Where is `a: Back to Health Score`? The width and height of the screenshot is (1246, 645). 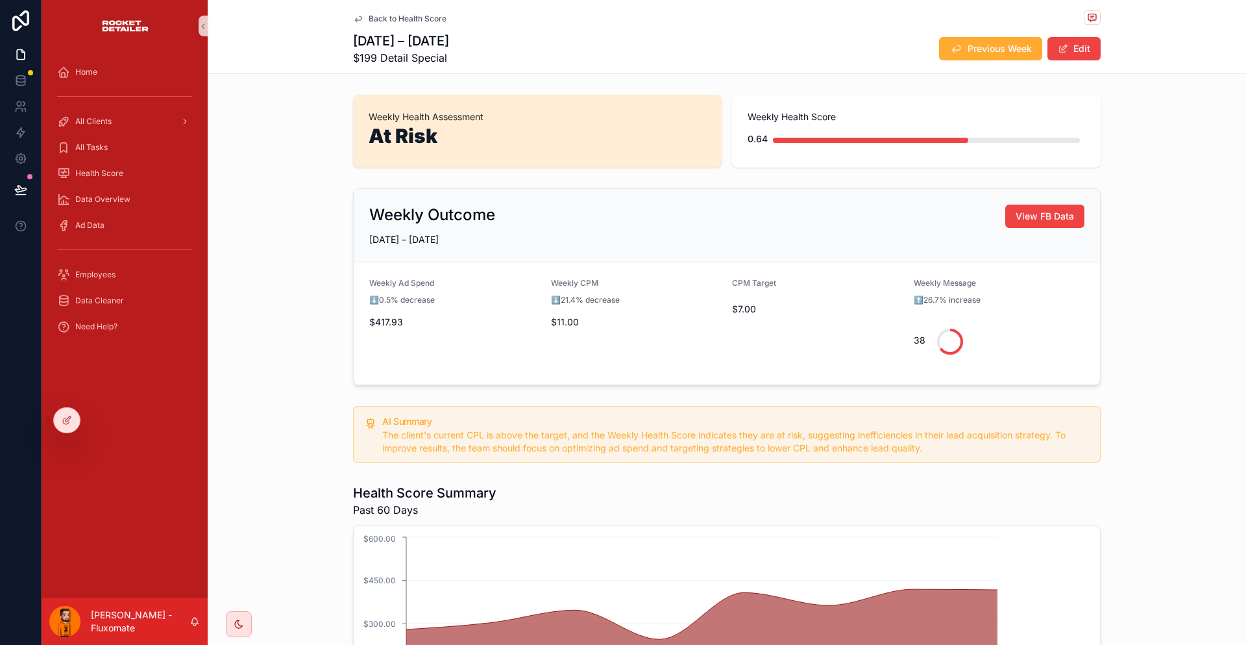 a: Back to Health Score is located at coordinates (400, 19).